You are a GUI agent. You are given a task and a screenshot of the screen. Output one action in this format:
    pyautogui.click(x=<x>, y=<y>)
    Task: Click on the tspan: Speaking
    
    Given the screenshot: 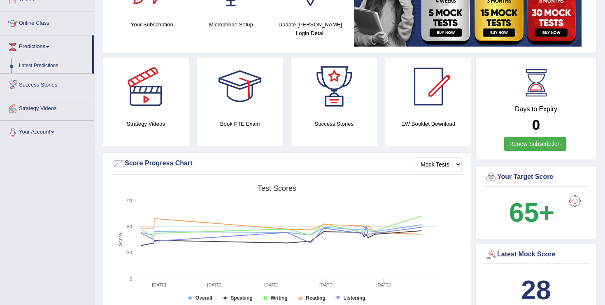 What is the action you would take?
    pyautogui.click(x=241, y=298)
    